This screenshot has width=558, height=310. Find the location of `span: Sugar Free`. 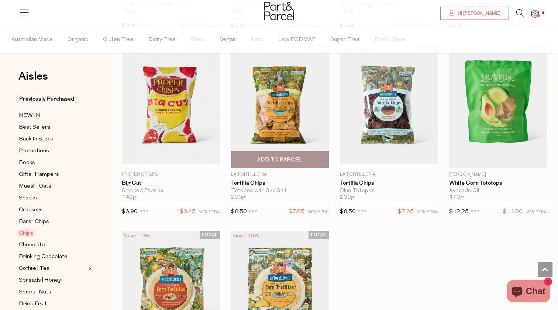

span: Sugar Free is located at coordinates (345, 40).